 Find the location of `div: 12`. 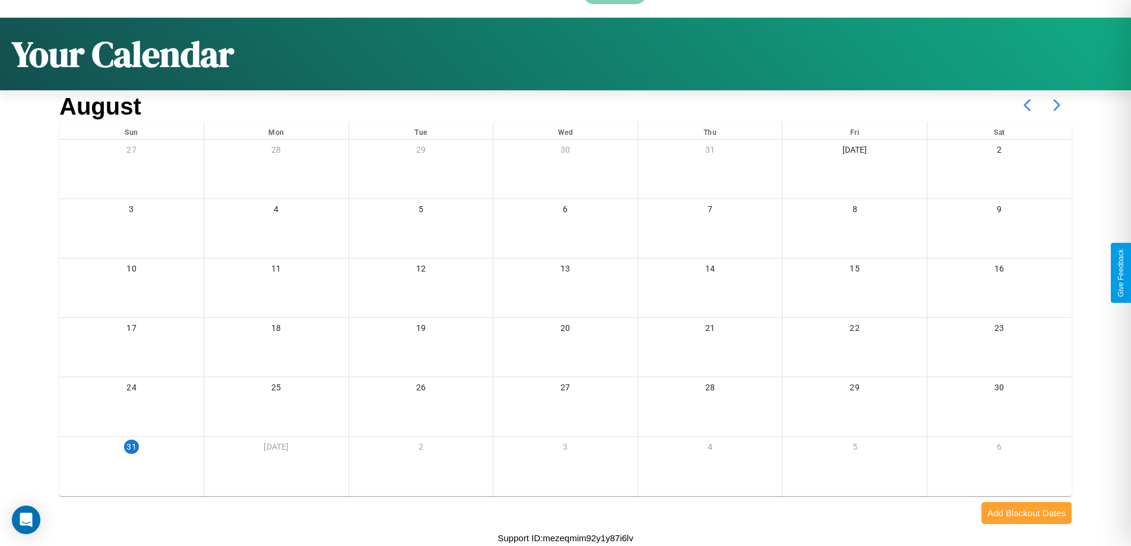

div: 12 is located at coordinates (421, 270).